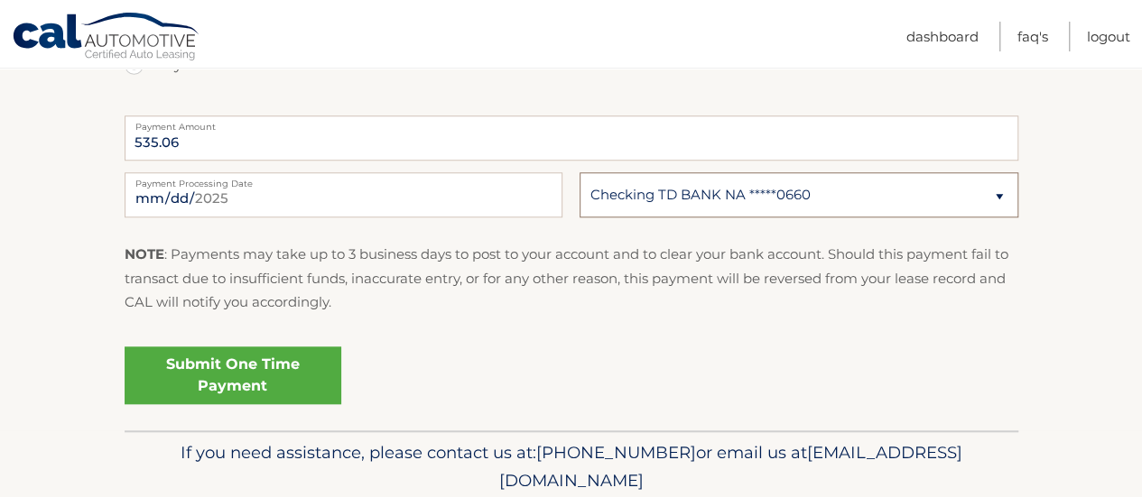  Describe the element at coordinates (343, 195) in the screenshot. I see `input: Payment Date` at that location.